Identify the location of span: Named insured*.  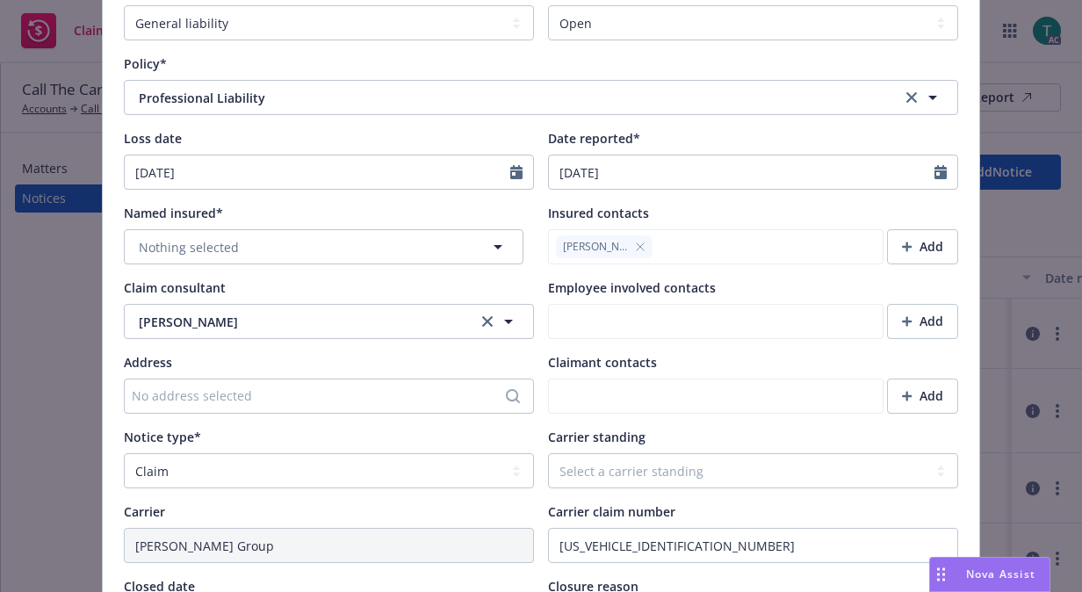
(173, 213).